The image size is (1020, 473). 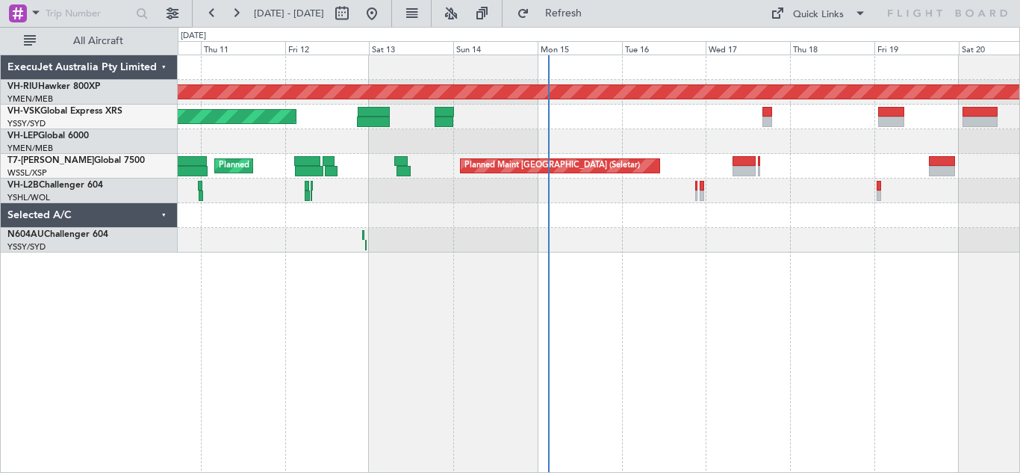 What do you see at coordinates (564, 13) in the screenshot?
I see `span: Refresh` at bounding box center [564, 13].